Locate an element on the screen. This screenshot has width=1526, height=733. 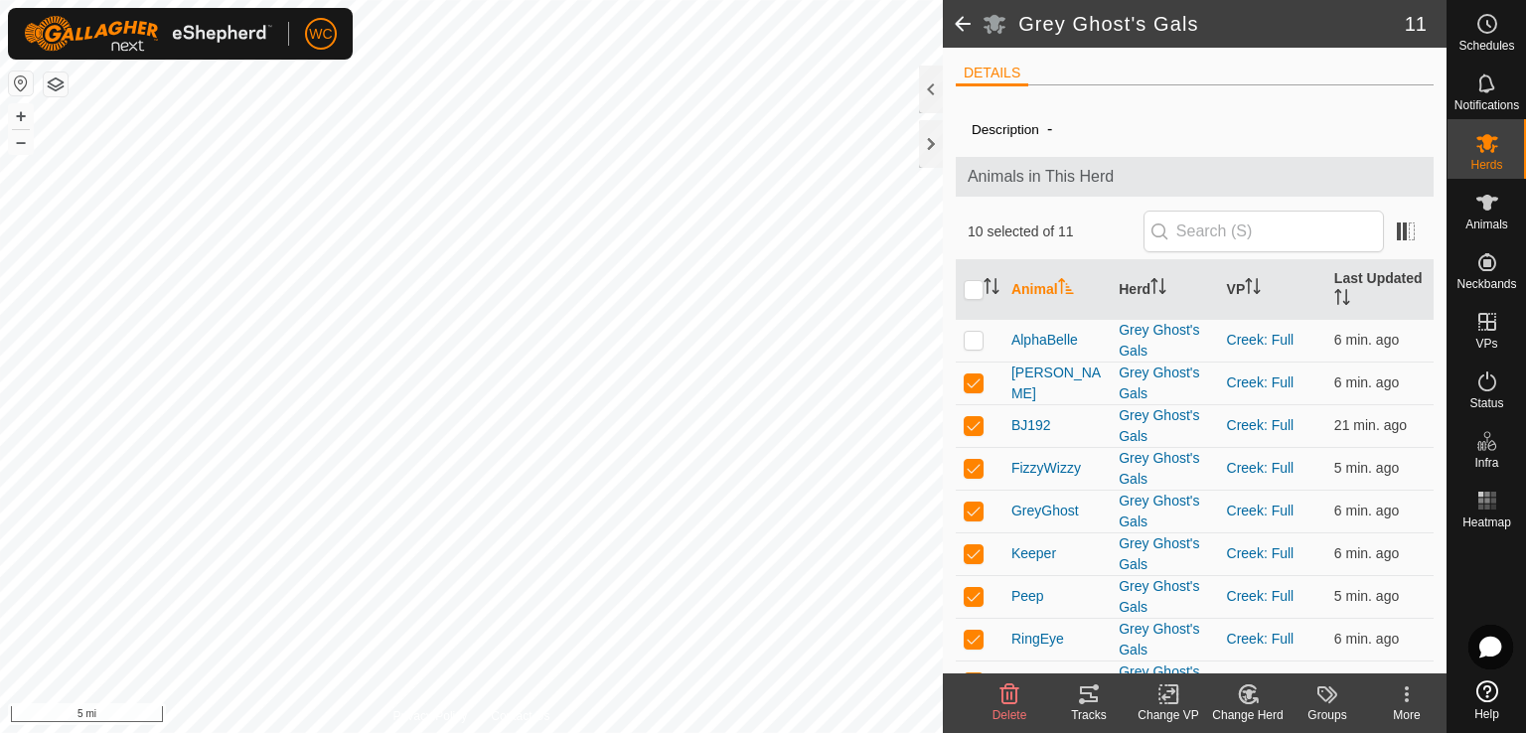
th: Herd is located at coordinates (1165, 290).